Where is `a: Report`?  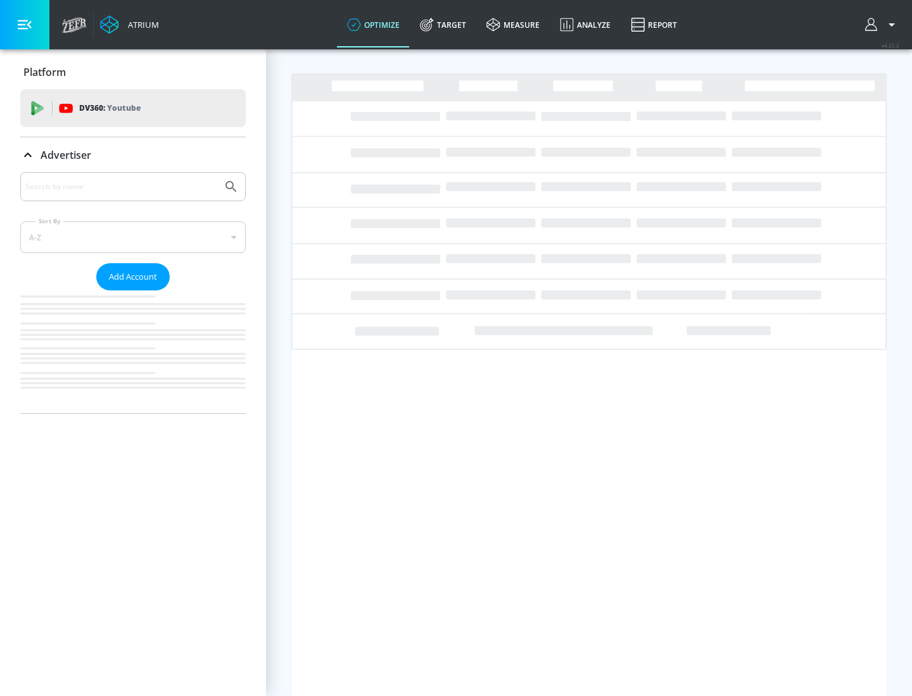 a: Report is located at coordinates (653, 25).